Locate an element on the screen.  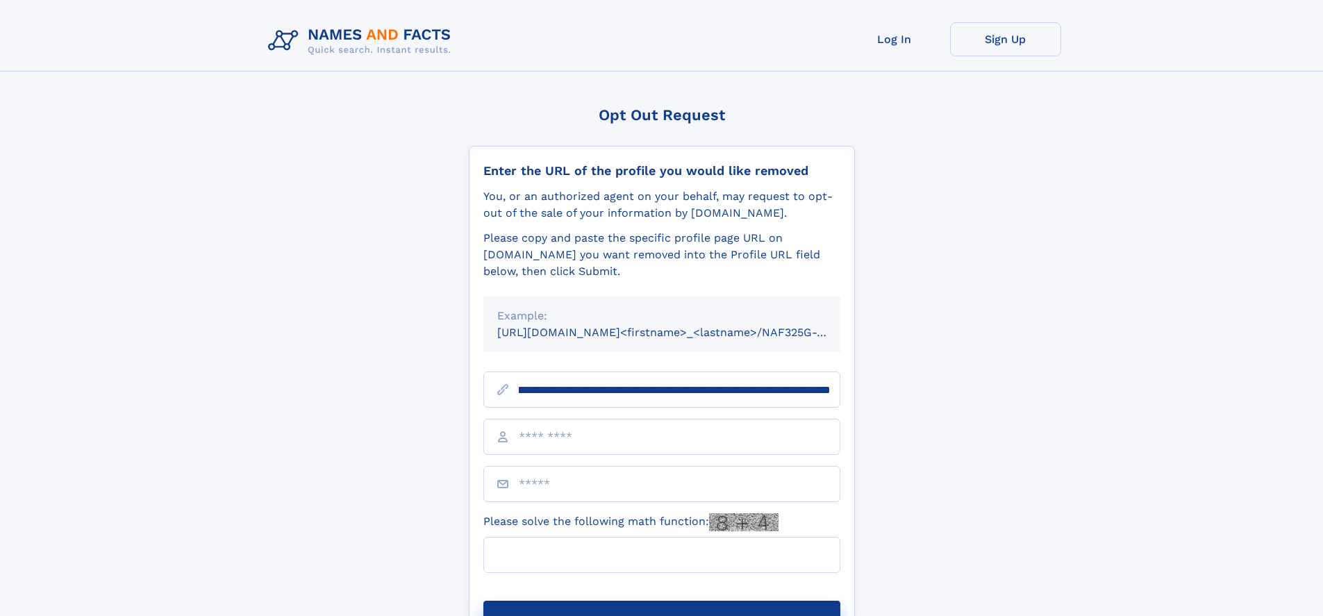
div: Enter the URL of the profile you would like removed is located at coordinates (662, 171).